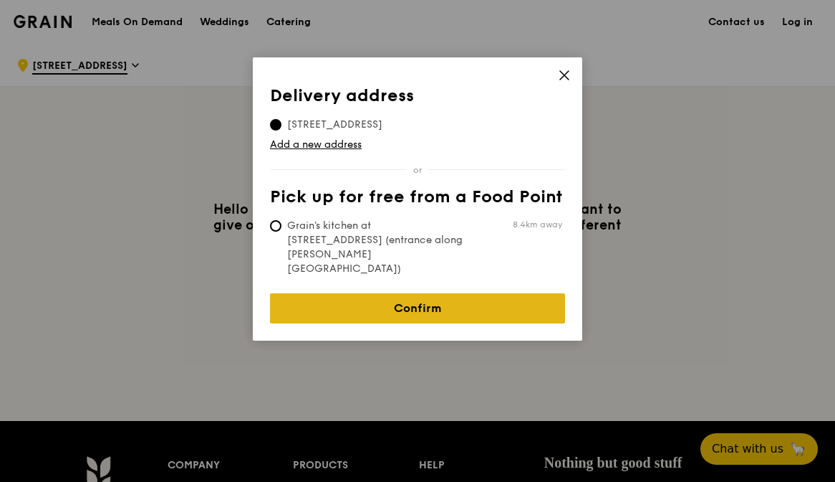  Describe the element at coordinates (418, 99) in the screenshot. I see `th: Delivery address` at that location.